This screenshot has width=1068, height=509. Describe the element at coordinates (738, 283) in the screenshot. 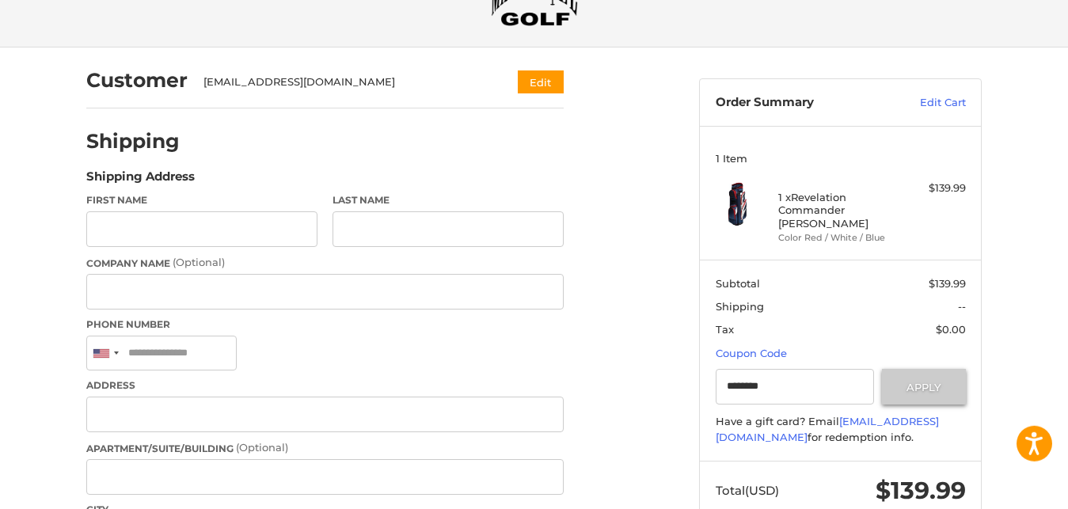

I see `span: Subtotal` at that location.